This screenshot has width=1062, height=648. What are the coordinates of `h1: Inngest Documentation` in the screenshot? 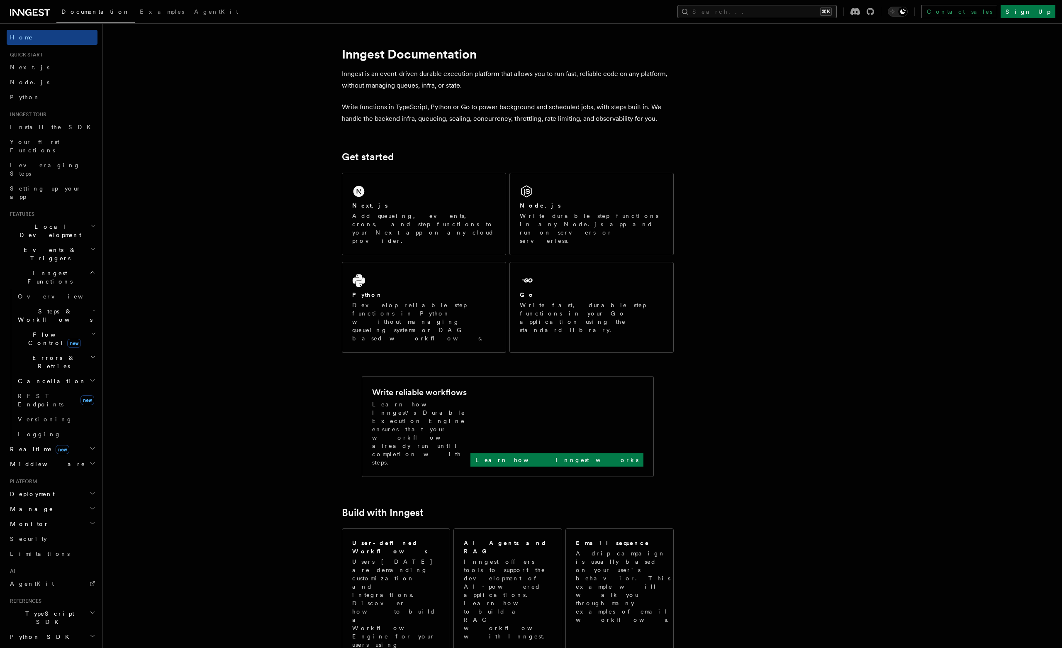 It's located at (508, 54).